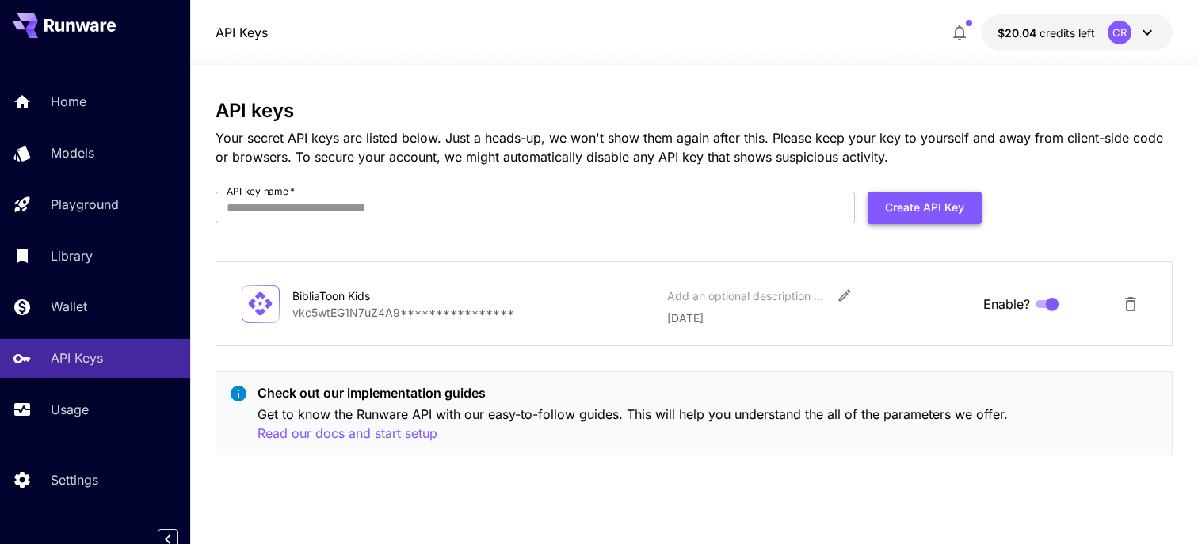 Image resolution: width=1198 pixels, height=544 pixels. I want to click on p: Playground, so click(85, 204).